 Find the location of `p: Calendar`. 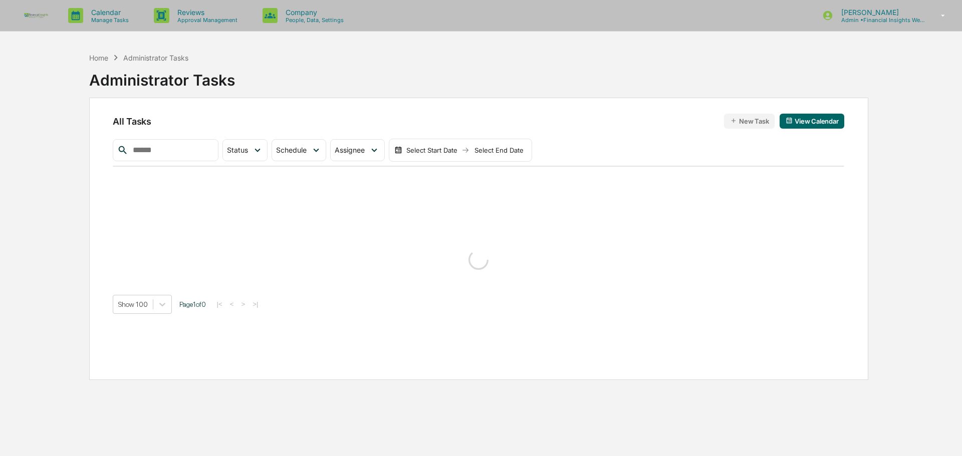

p: Calendar is located at coordinates (108, 12).